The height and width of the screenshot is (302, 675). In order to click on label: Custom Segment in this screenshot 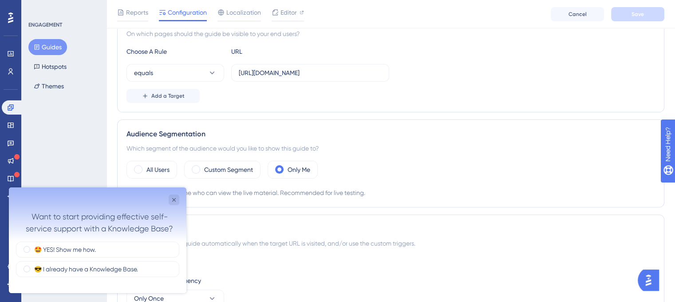, I will do `click(229, 170)`.